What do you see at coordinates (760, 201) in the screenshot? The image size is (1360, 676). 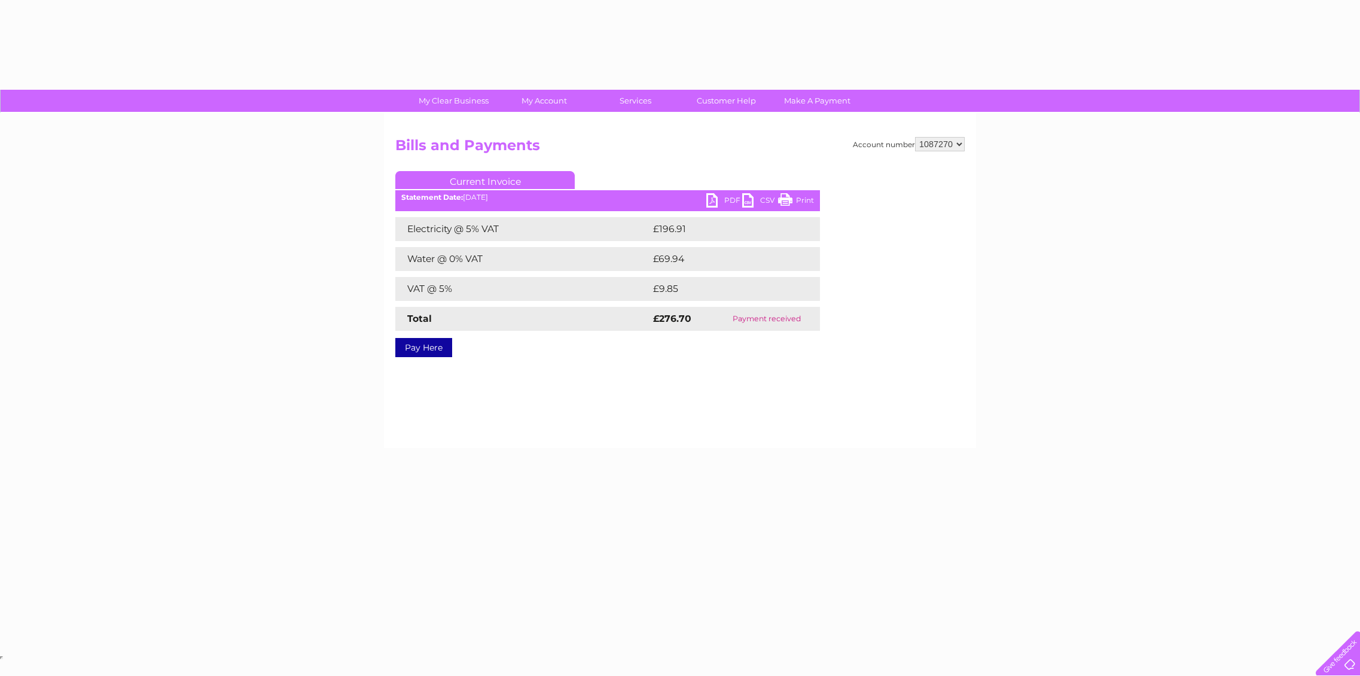 I see `a: CSV` at bounding box center [760, 201].